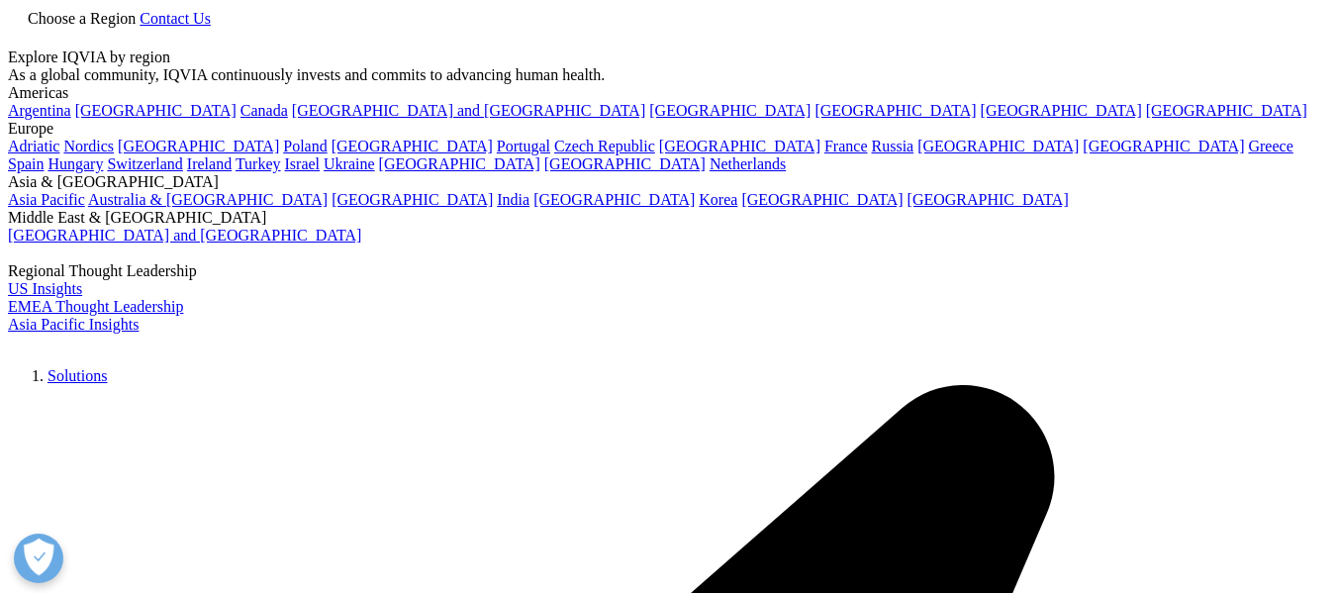 This screenshot has width=1337, height=593. Describe the element at coordinates (668, 75) in the screenshot. I see `div: As a global community, IQVIA continuously invests and commits to advancing human health.` at that location.